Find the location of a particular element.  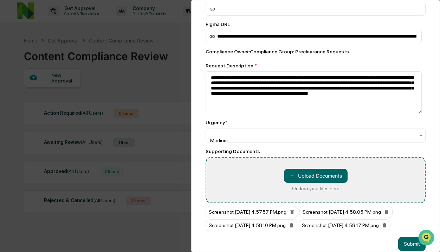

div: Start new chat is located at coordinates (70, 57).